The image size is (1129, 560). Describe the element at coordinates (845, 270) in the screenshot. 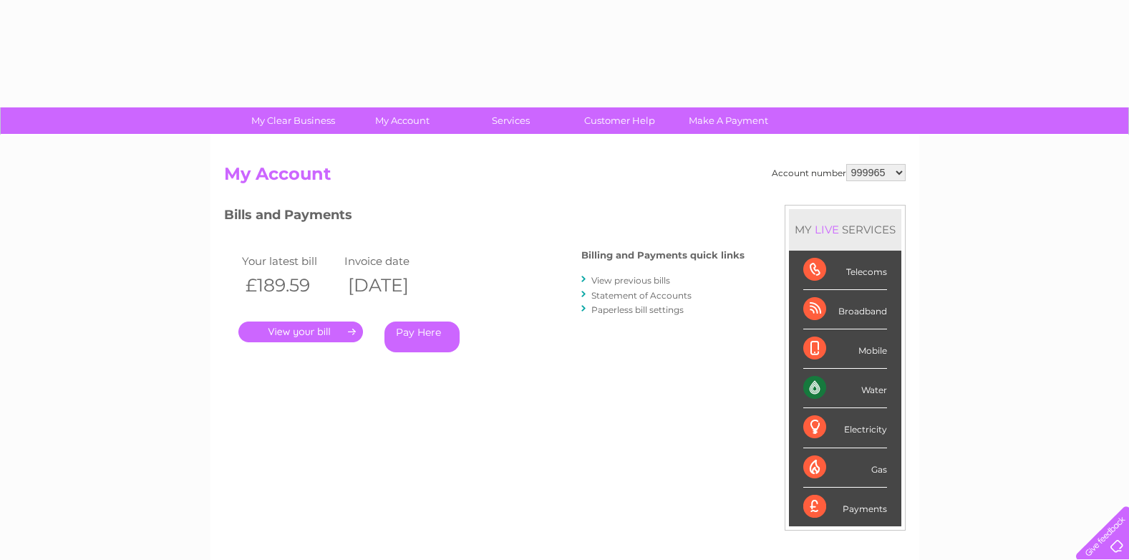

I see `div: Telecoms` at that location.